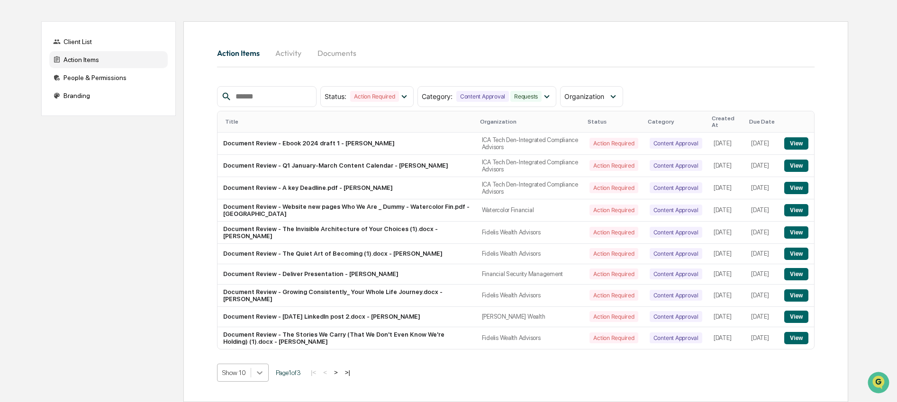 The width and height of the screenshot is (897, 402). What do you see at coordinates (676, 122) in the screenshot?
I see `div: Category` at bounding box center [676, 122].